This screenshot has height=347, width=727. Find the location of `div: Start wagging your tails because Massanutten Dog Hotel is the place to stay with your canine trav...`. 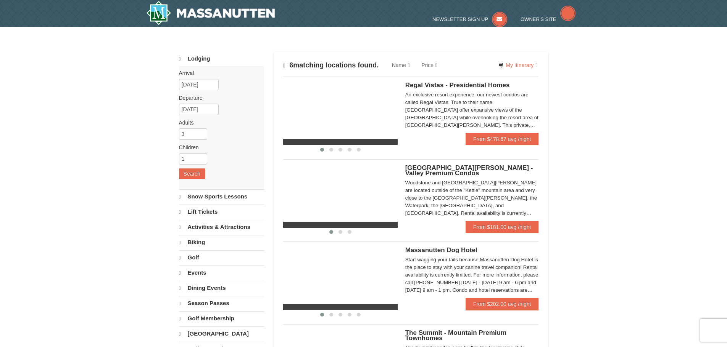

div: Start wagging your tails because Massanutten Dog Hotel is the place to stay with your canine trav... is located at coordinates (472, 275).